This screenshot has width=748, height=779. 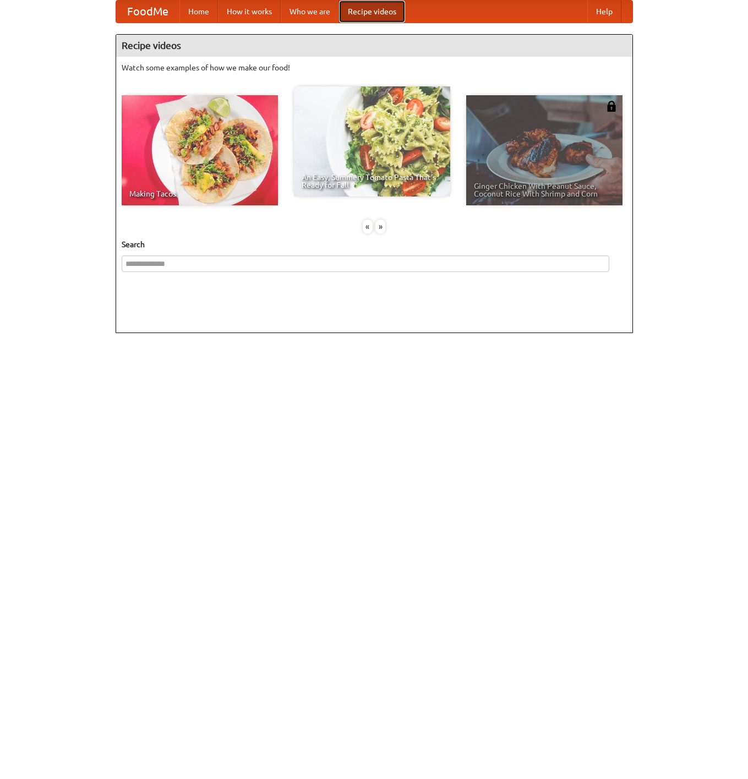 I want to click on a: FoodMe, so click(x=148, y=12).